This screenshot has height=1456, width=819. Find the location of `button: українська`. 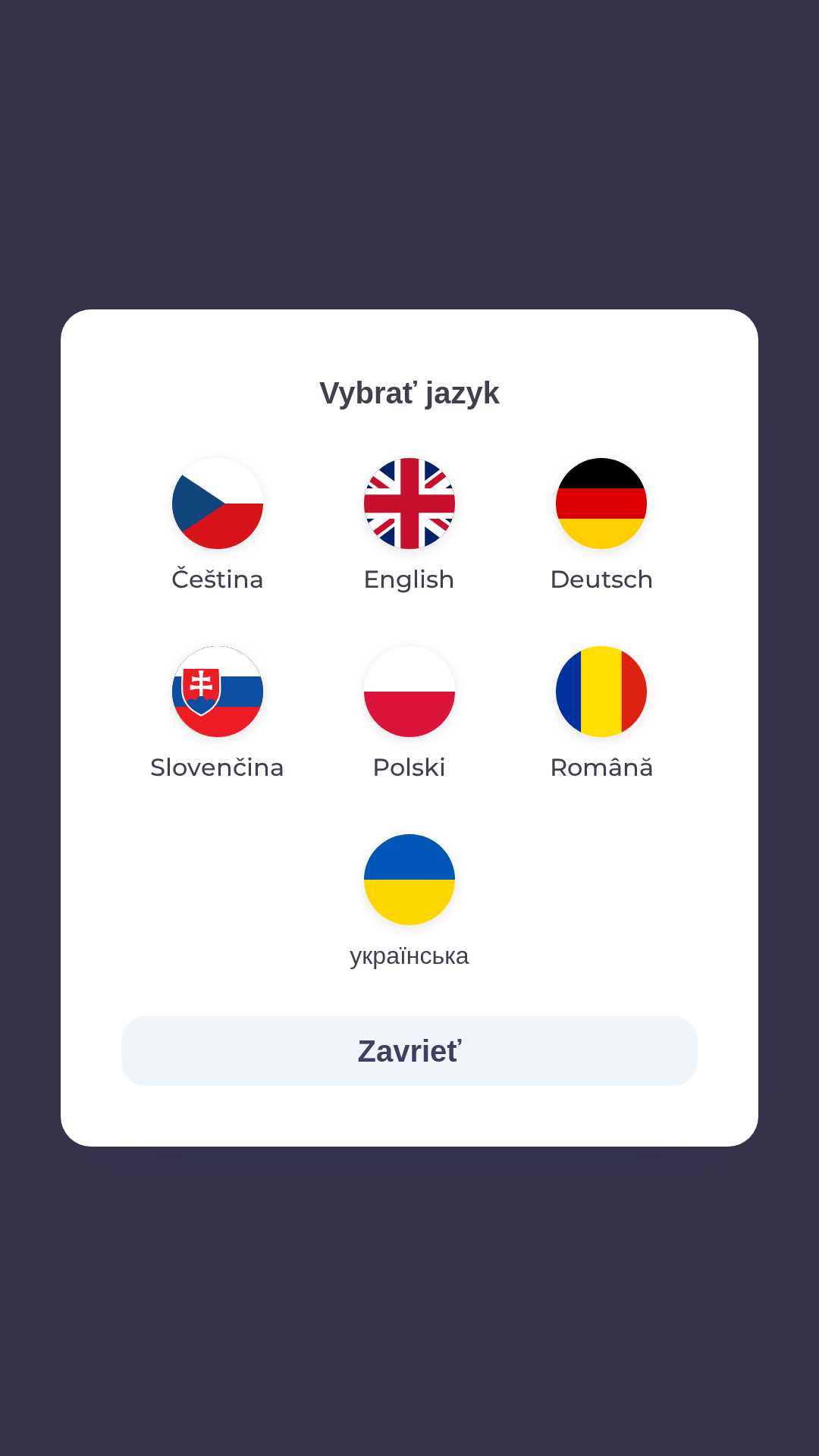

button: українська is located at coordinates (409, 904).